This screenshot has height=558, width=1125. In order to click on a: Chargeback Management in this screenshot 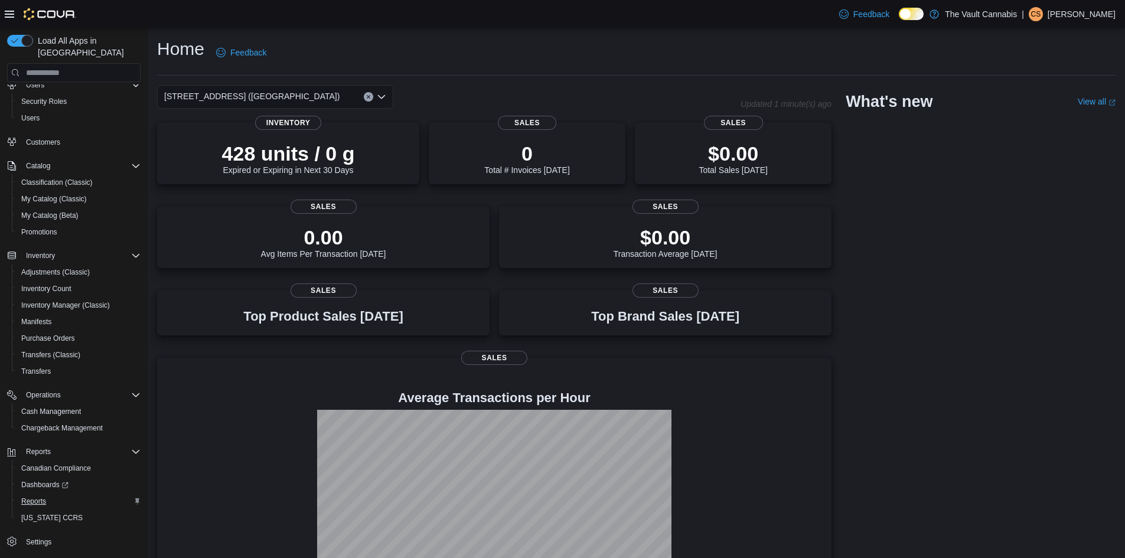, I will do `click(62, 428)`.